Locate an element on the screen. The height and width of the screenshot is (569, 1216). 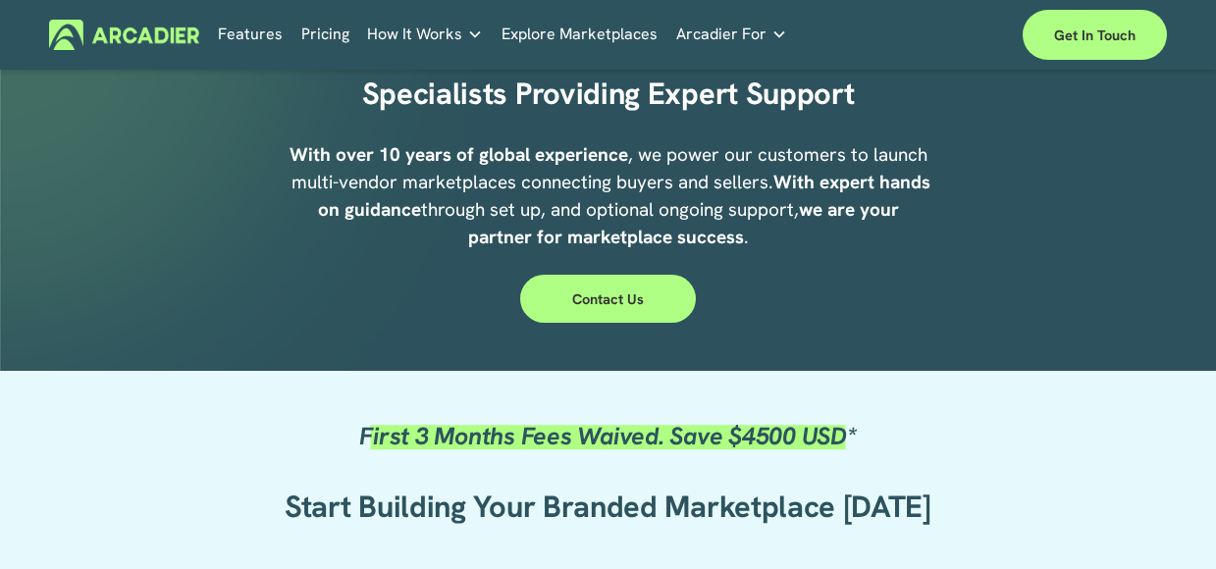
h2: Specialists Providing Expert Support is located at coordinates (608, 93).